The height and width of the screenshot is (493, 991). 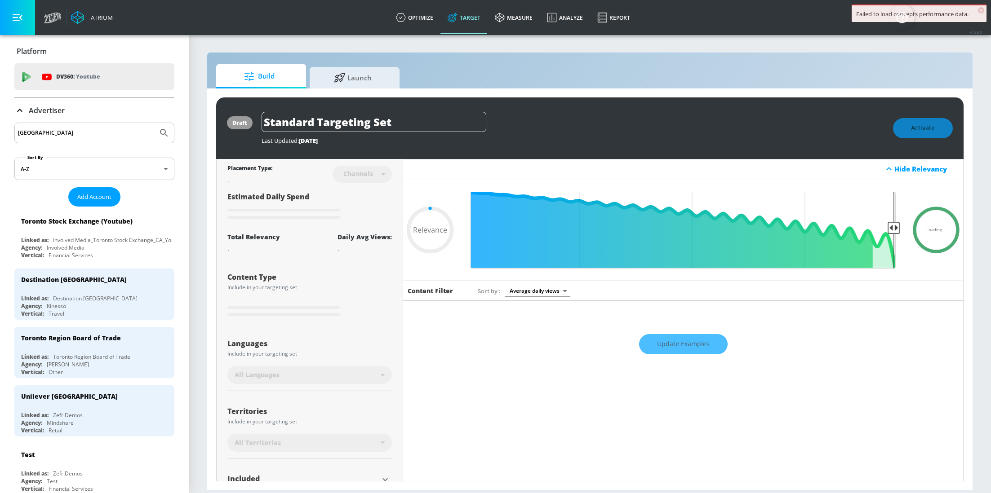 I want to click on span: Loading..., so click(x=936, y=230).